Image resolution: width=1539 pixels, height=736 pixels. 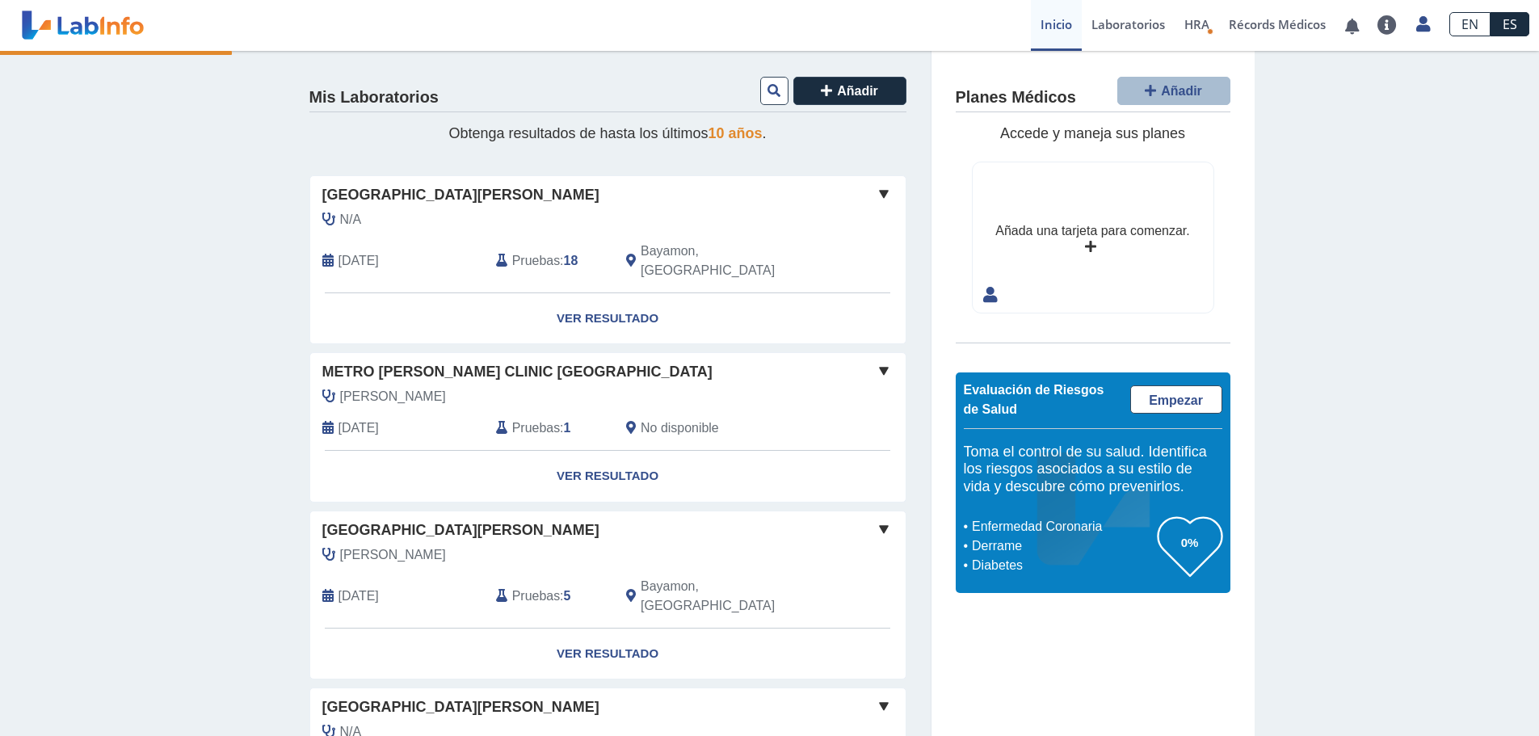 What do you see at coordinates (679, 428) in the screenshot?
I see `span: No disponible` at bounding box center [679, 428].